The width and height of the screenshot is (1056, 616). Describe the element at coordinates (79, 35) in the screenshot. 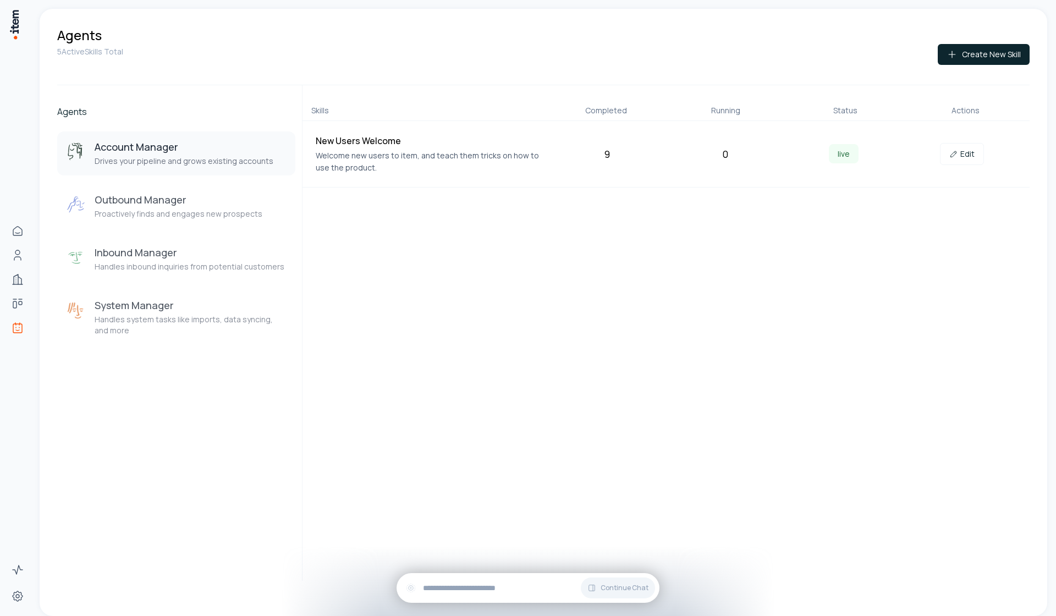

I see `h1: Agents` at that location.